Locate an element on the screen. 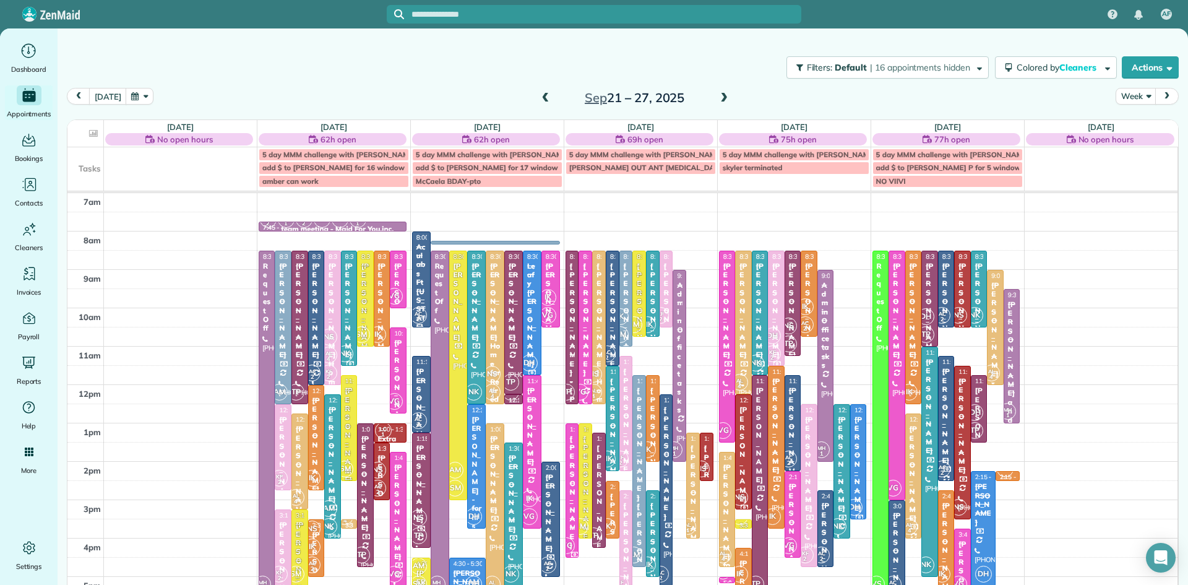 Image resolution: width=1188 pixels, height=585 pixels. span: 11:45 - 5:30 is located at coordinates (773, 381).